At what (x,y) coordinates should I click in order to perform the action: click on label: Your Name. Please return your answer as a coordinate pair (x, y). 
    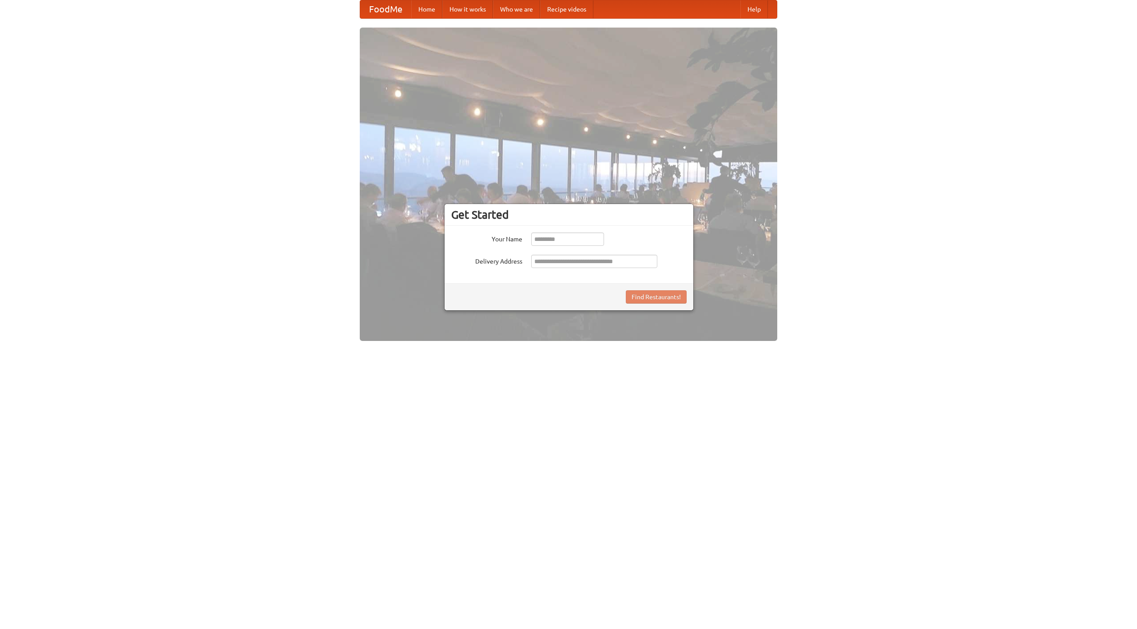
    Looking at the image, I should click on (487, 238).